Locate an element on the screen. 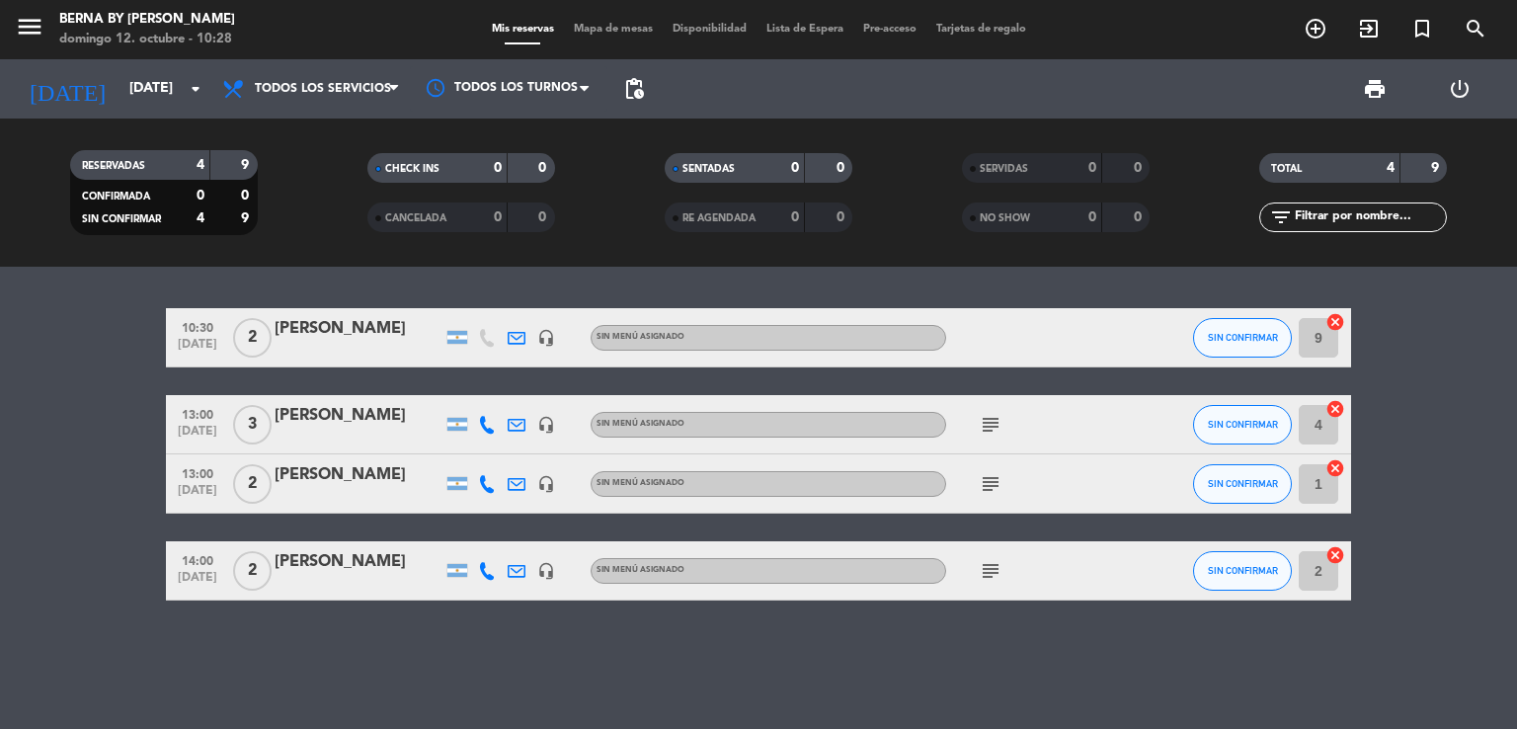  span: SERVIDAS is located at coordinates (1003, 169).